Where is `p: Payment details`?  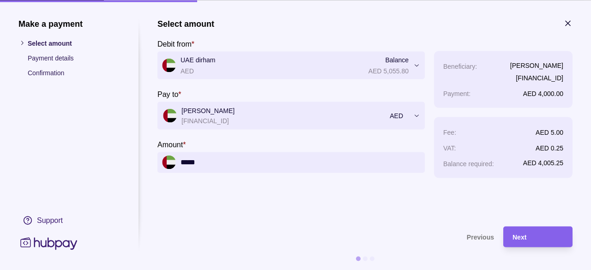
p: Payment details is located at coordinates (74, 58).